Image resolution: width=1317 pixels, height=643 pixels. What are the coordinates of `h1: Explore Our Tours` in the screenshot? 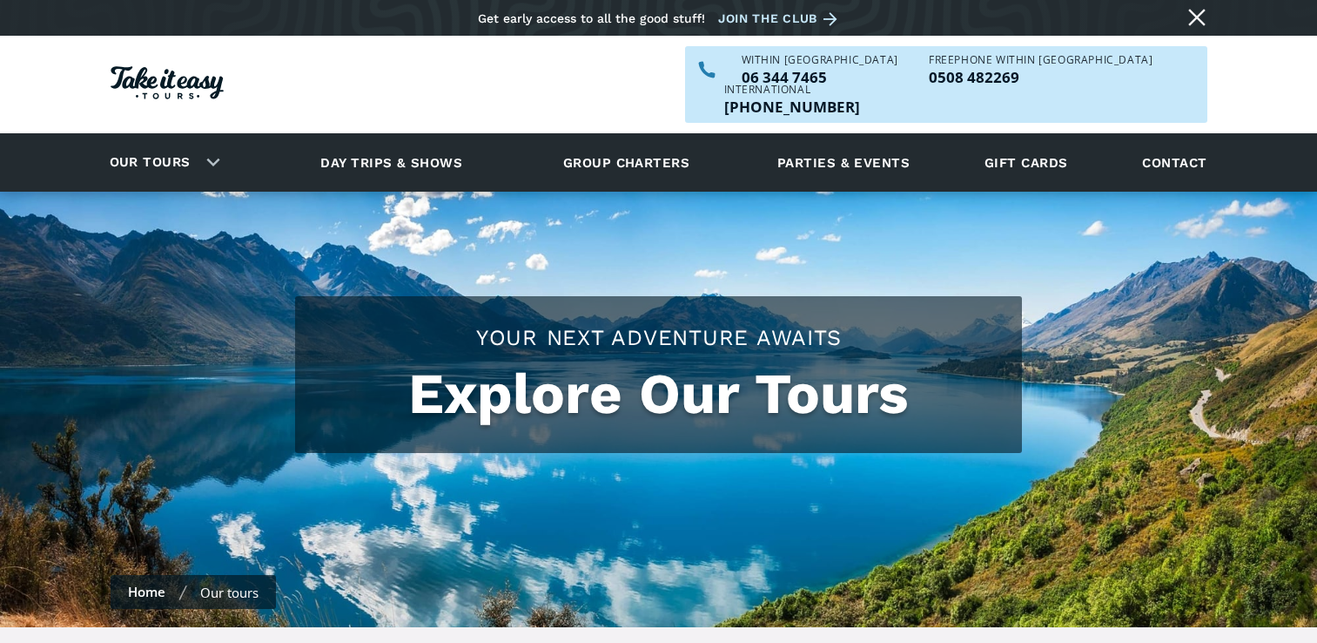 It's located at (658, 394).